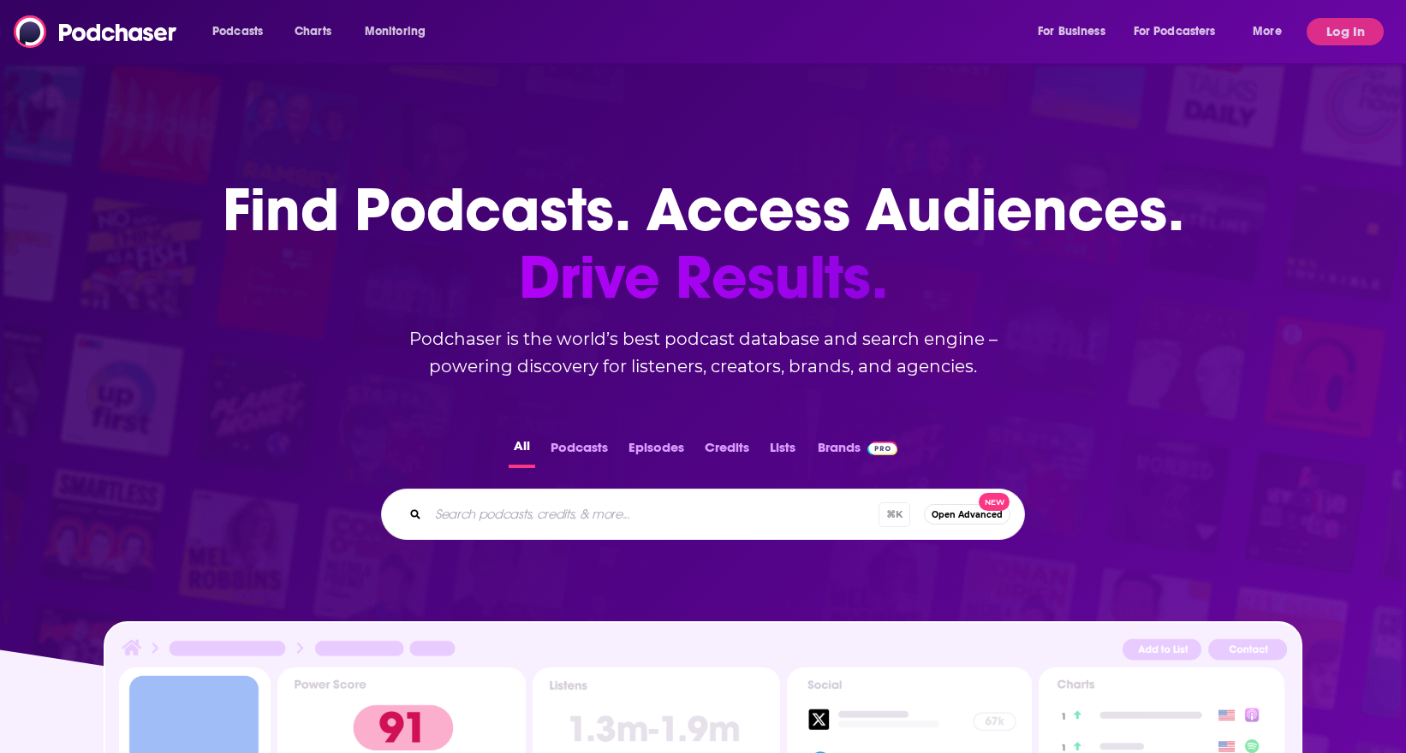  Describe the element at coordinates (967, 515) in the screenshot. I see `button: Open AdvancedNew` at that location.